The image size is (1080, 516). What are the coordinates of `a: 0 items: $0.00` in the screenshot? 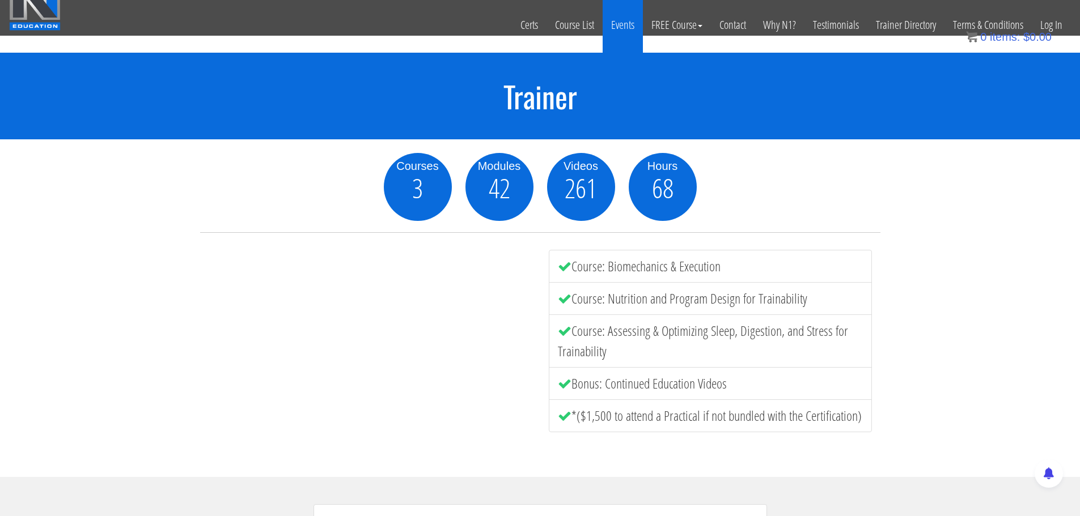 It's located at (1008, 37).